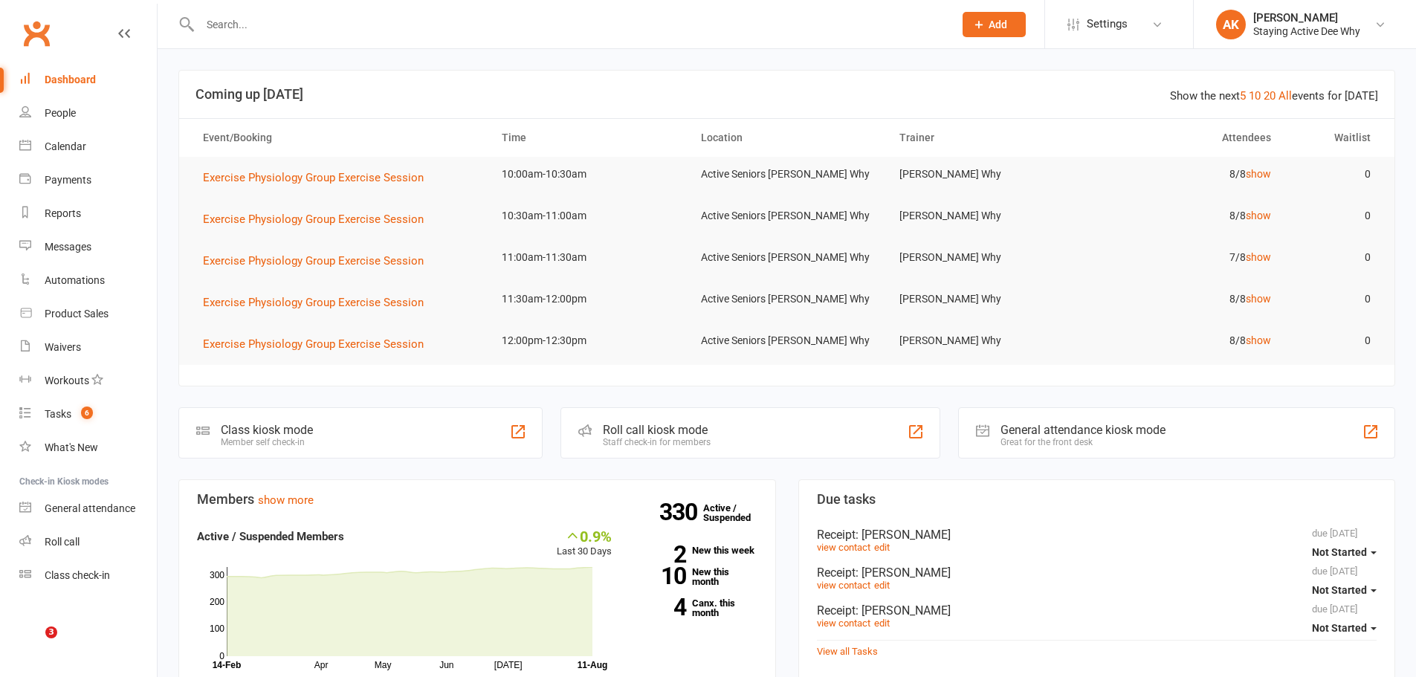 The width and height of the screenshot is (1416, 677). What do you see at coordinates (1231, 25) in the screenshot?
I see `div: AK` at bounding box center [1231, 25].